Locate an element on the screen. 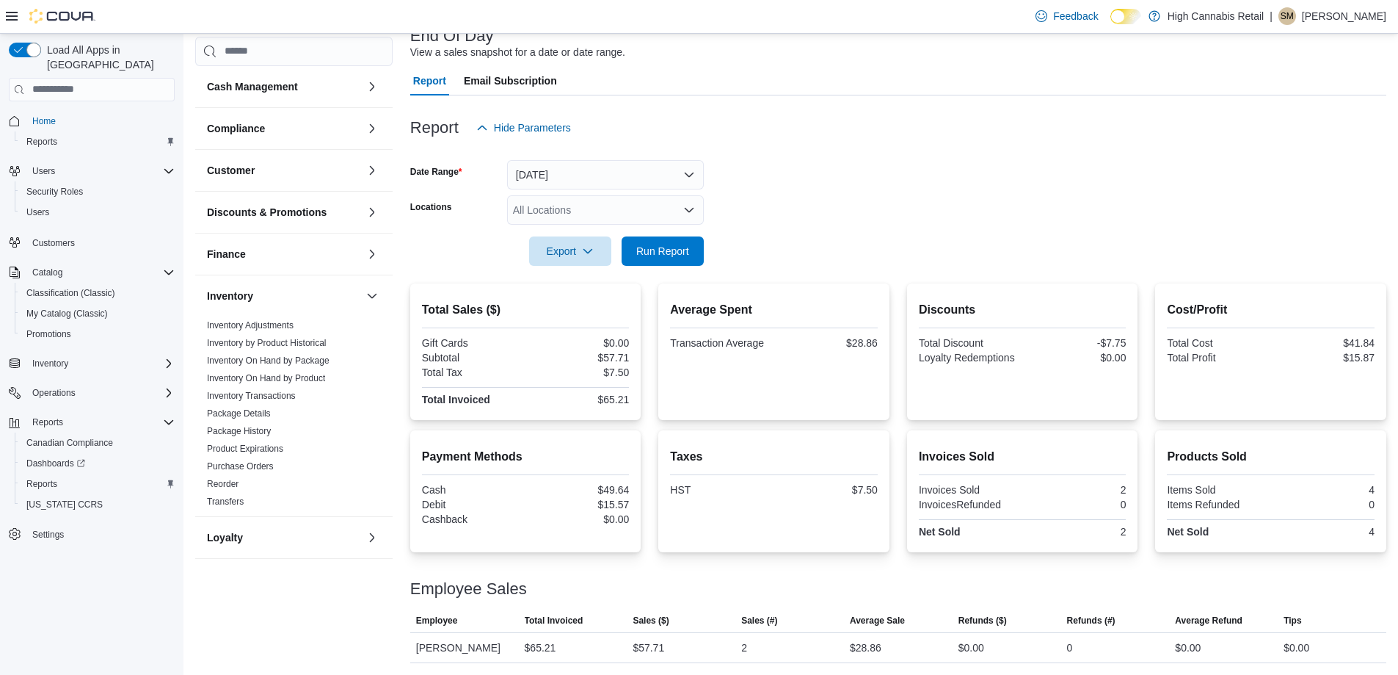 This screenshot has height=675, width=1398. a: Inventory On Hand by Product is located at coordinates (266, 378).